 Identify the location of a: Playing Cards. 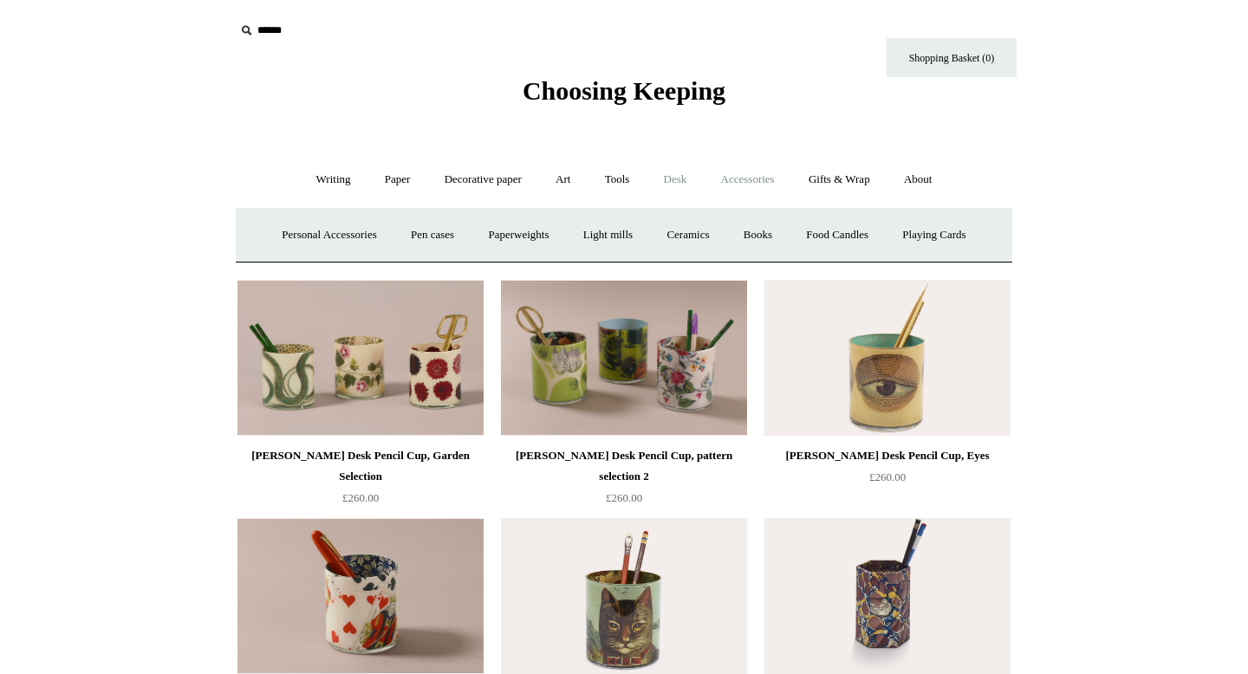
(934, 235).